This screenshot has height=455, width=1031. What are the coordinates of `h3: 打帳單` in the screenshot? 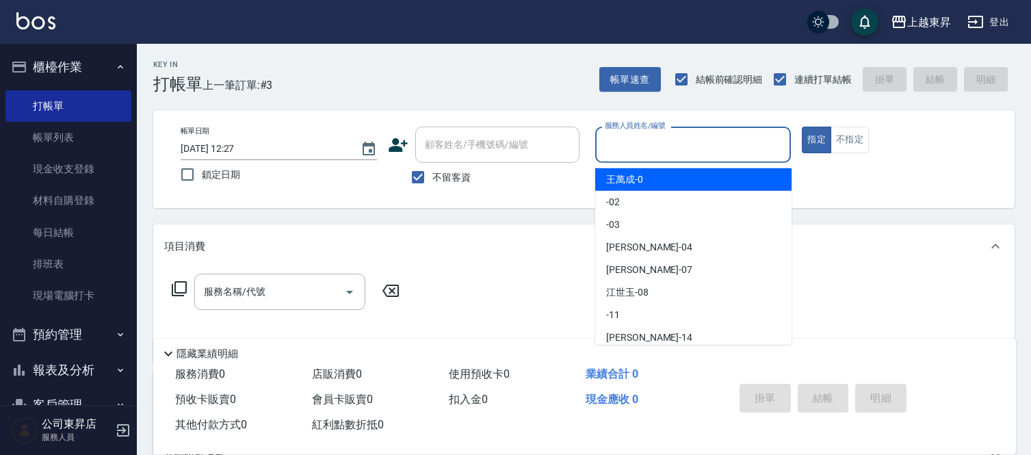 It's located at (178, 84).